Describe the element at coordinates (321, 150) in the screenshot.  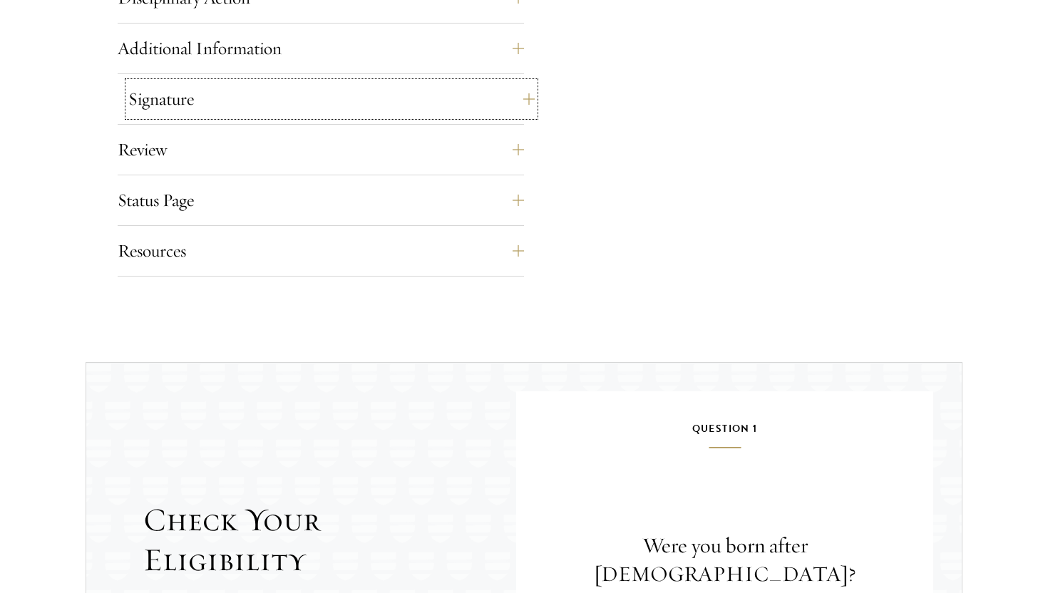
I see `button: Review` at that location.